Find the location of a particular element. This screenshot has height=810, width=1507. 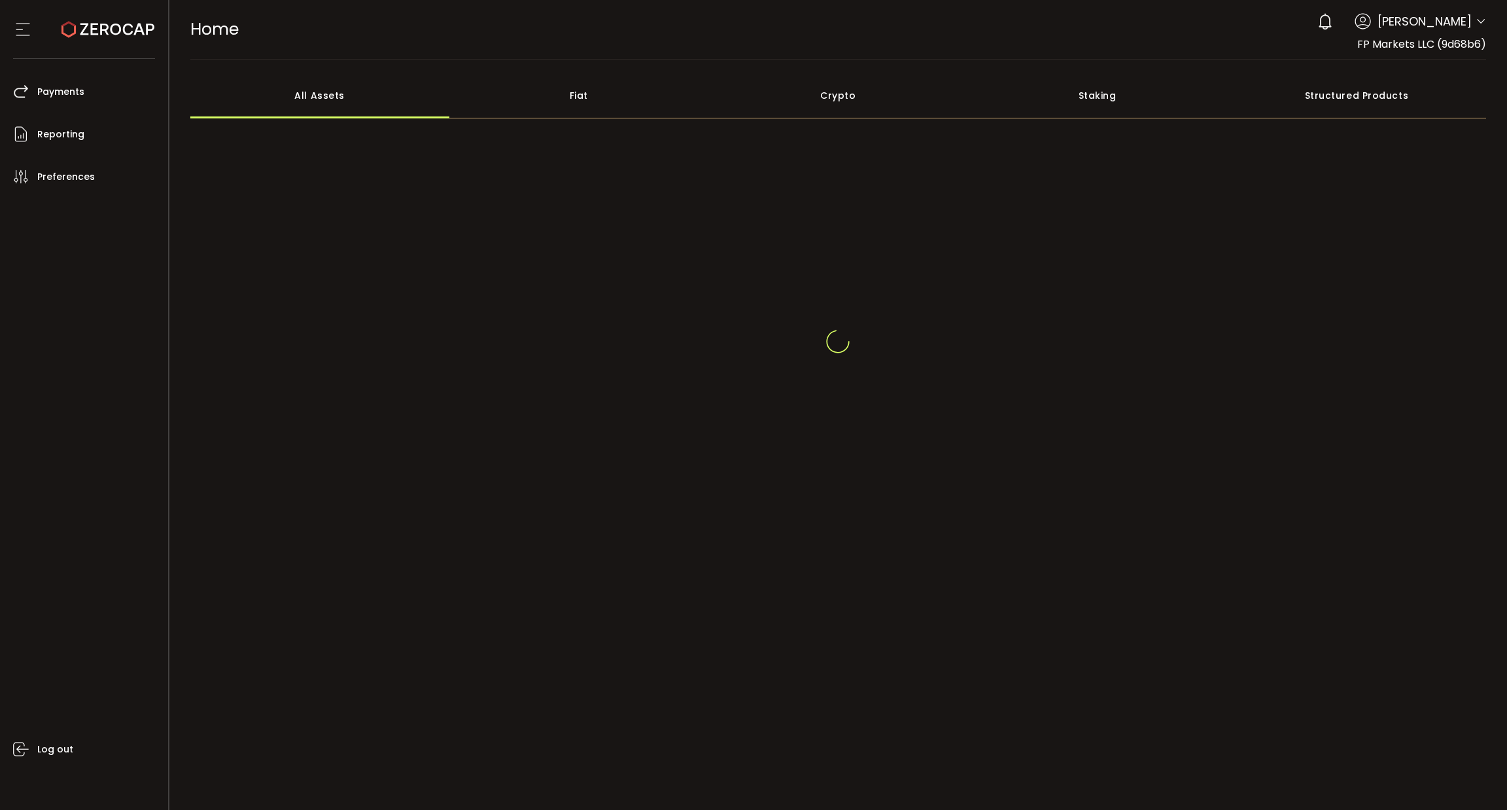

div: All Assets is located at coordinates (320, 96).